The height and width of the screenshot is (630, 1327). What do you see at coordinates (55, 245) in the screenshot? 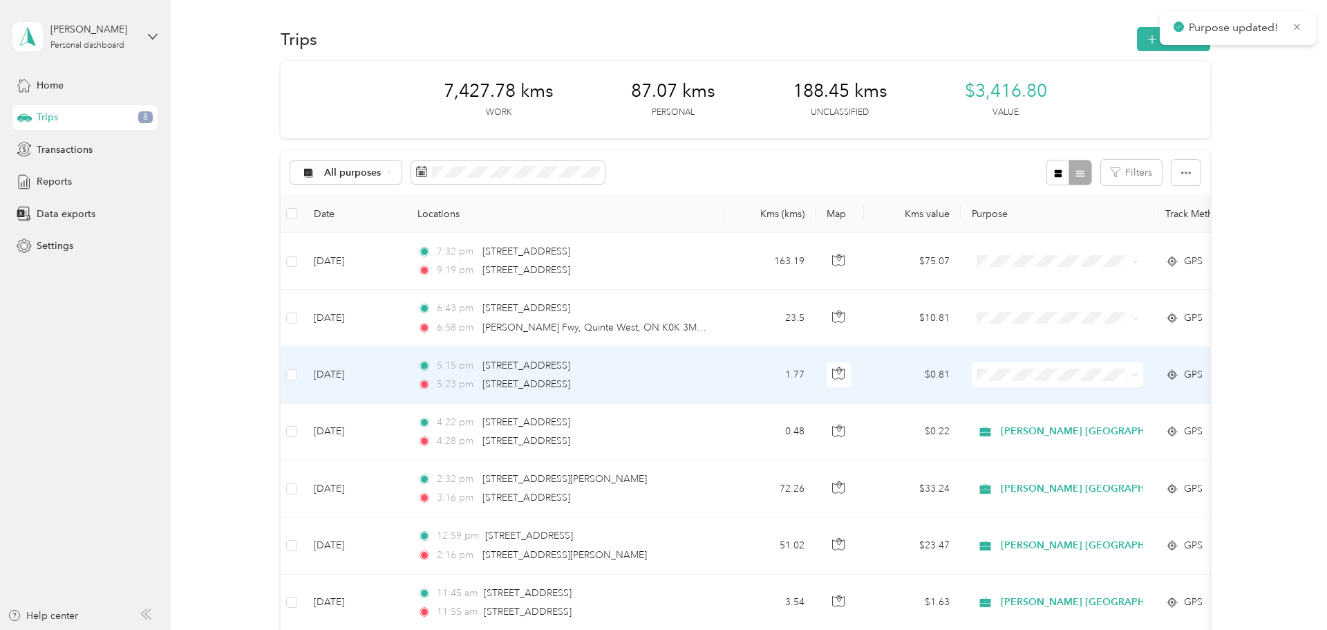
I see `span: Settings` at bounding box center [55, 245].